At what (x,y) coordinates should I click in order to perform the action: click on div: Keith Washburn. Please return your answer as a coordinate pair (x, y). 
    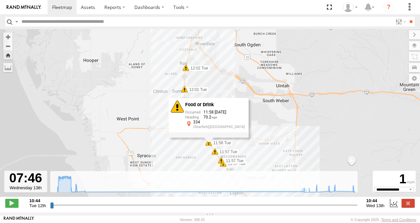
    Looking at the image, I should click on (351, 7).